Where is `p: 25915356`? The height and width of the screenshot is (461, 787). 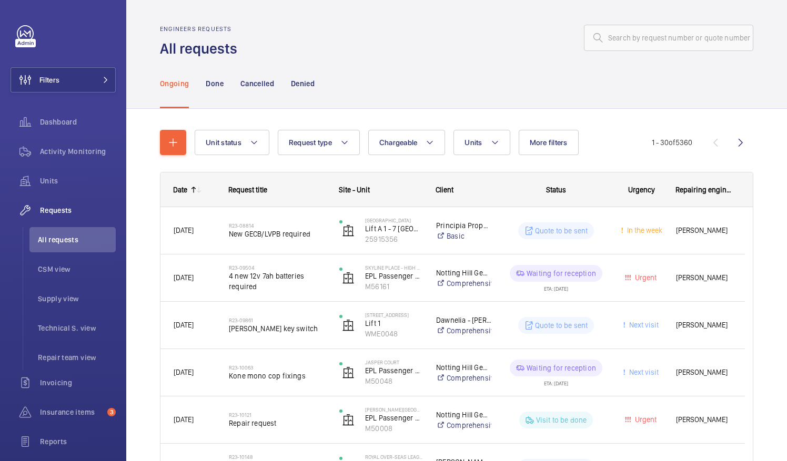 p: 25915356 is located at coordinates (393, 239).